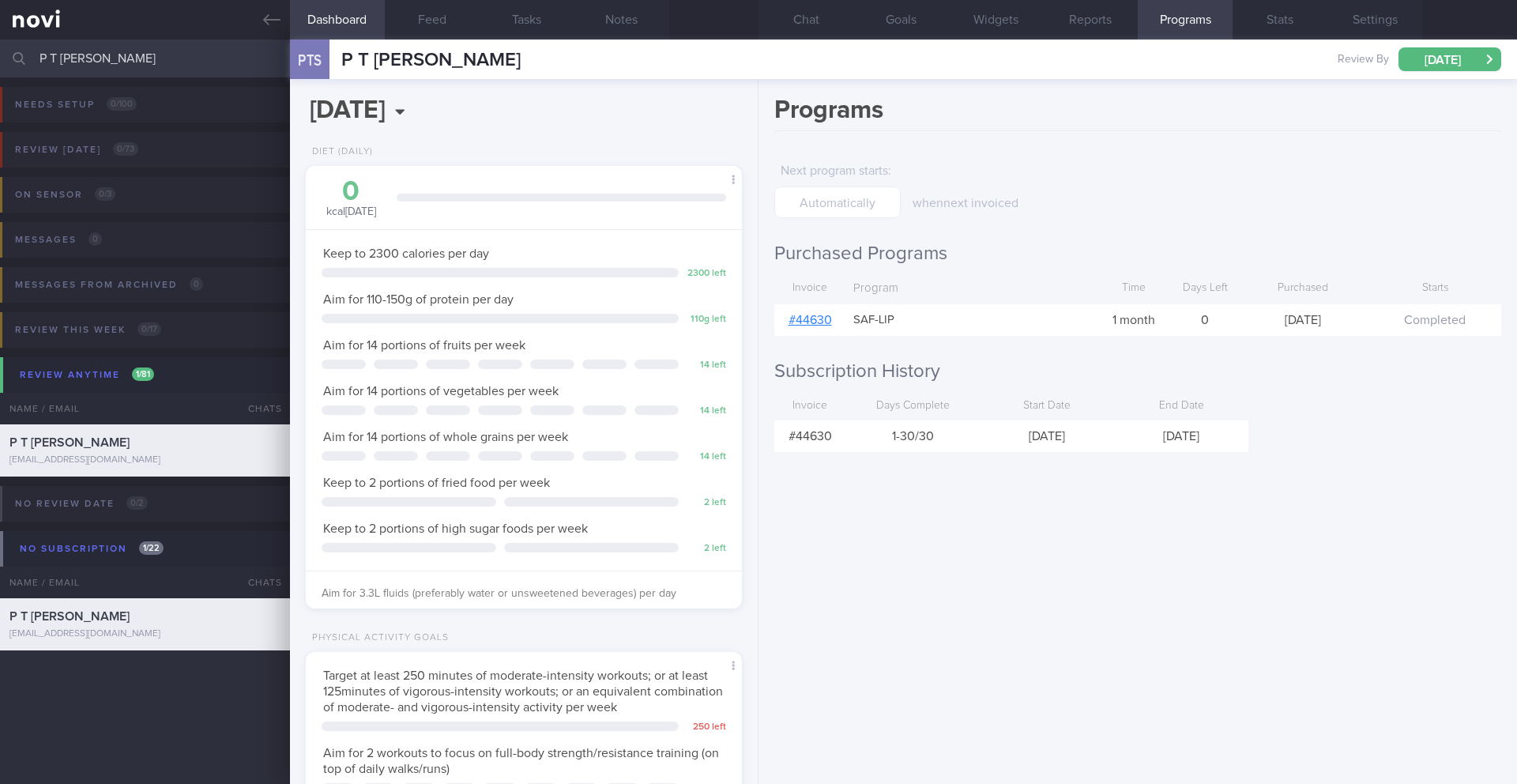  I want to click on div: Needs setup, so click(75, 105).